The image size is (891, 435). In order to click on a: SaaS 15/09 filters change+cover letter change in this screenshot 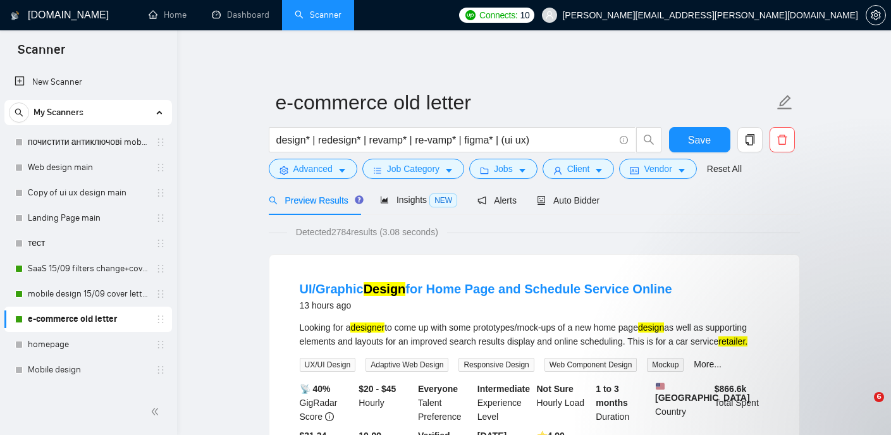, I will do `click(88, 269)`.